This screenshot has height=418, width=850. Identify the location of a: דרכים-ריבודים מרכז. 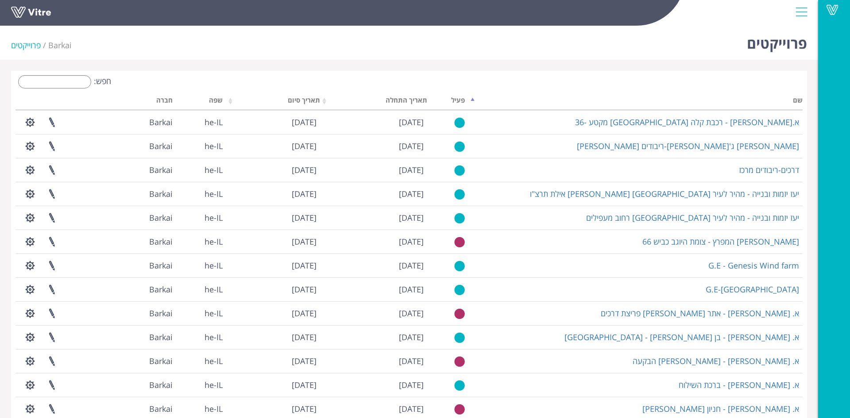
(769, 170).